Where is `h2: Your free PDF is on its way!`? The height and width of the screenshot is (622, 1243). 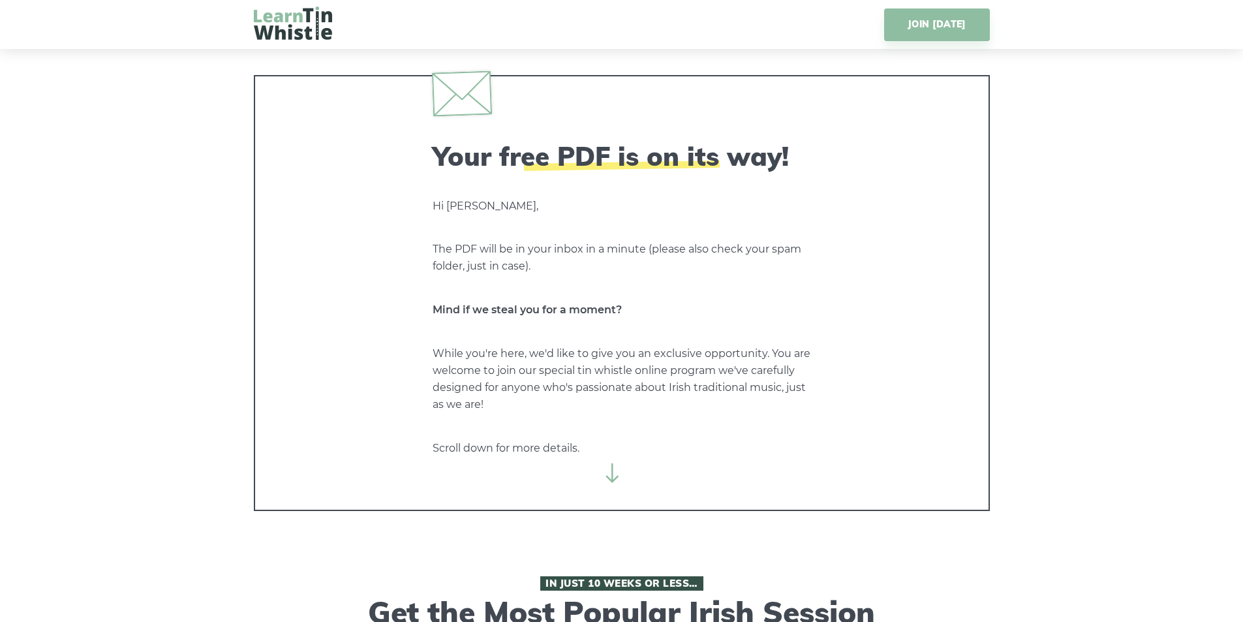
h2: Your free PDF is on its way! is located at coordinates (622, 156).